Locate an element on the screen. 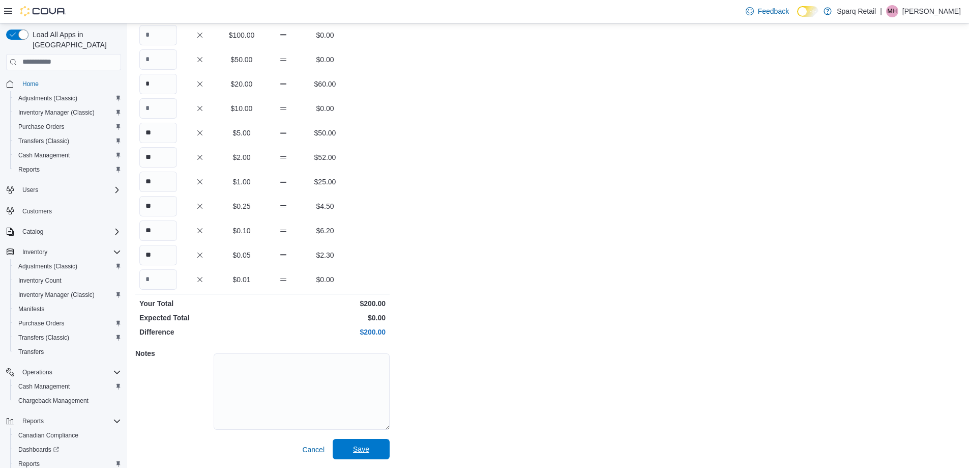  button: Cancel is located at coordinates (313, 449).